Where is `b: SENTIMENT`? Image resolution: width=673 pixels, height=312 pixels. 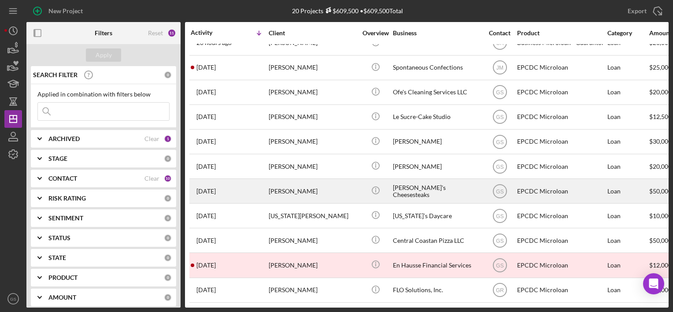 b: SENTIMENT is located at coordinates (66, 218).